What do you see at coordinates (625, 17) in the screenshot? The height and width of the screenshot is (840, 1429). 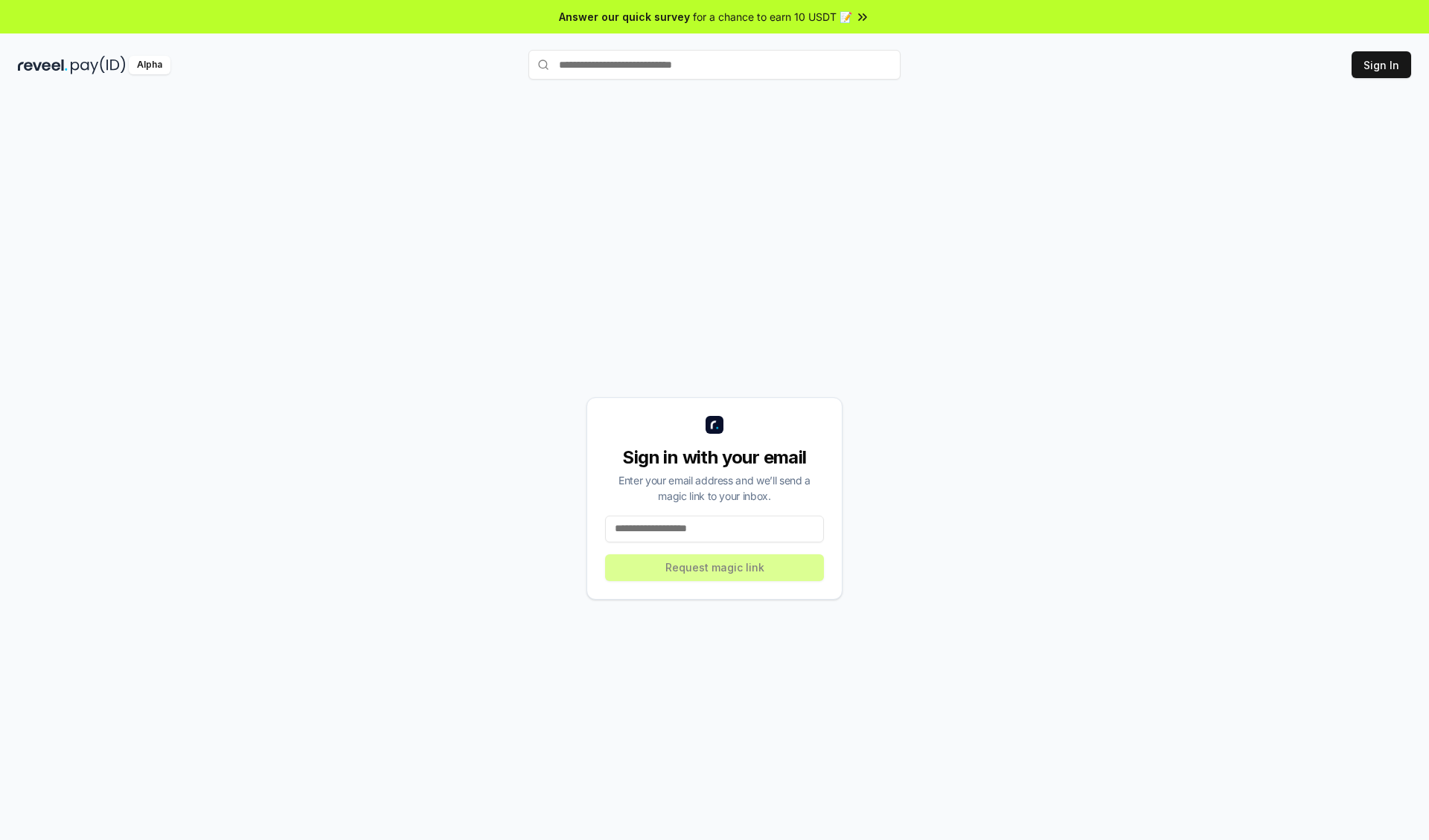 I see `span: Answer our quick survey` at bounding box center [625, 17].